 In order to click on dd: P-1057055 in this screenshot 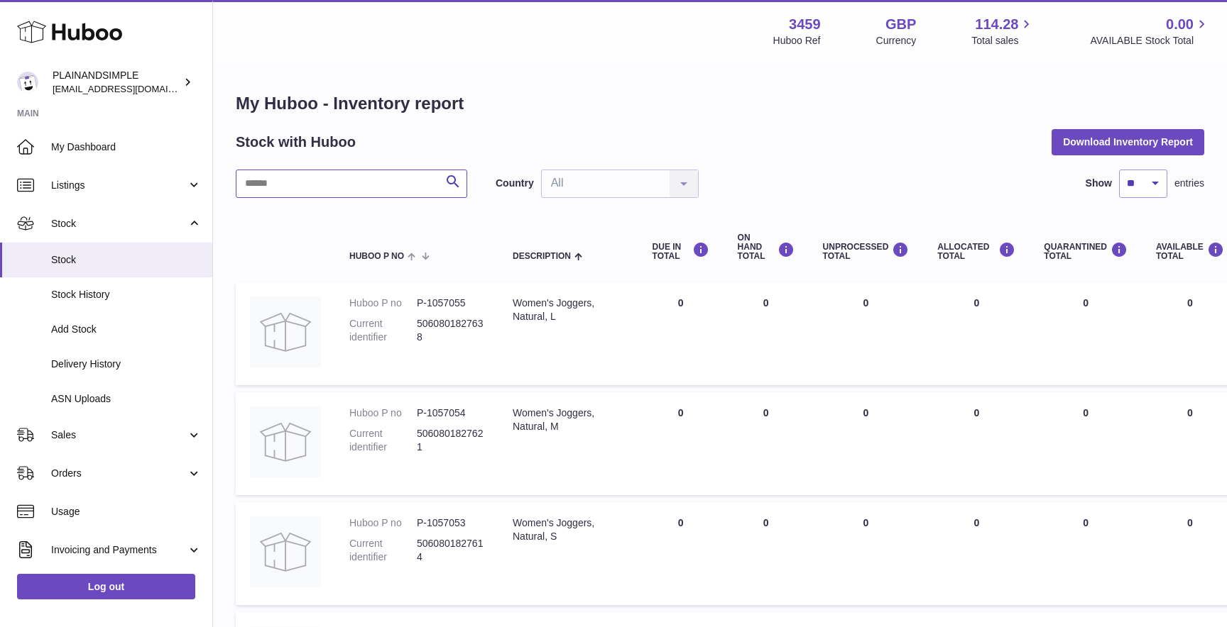, I will do `click(450, 303)`.